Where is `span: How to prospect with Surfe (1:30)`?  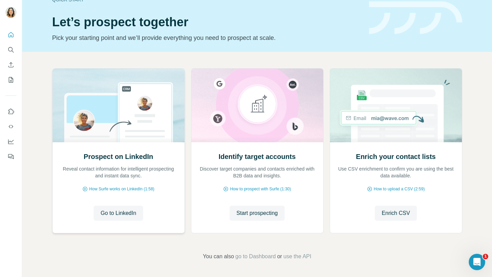 span: How to prospect with Surfe (1:30) is located at coordinates (260, 189).